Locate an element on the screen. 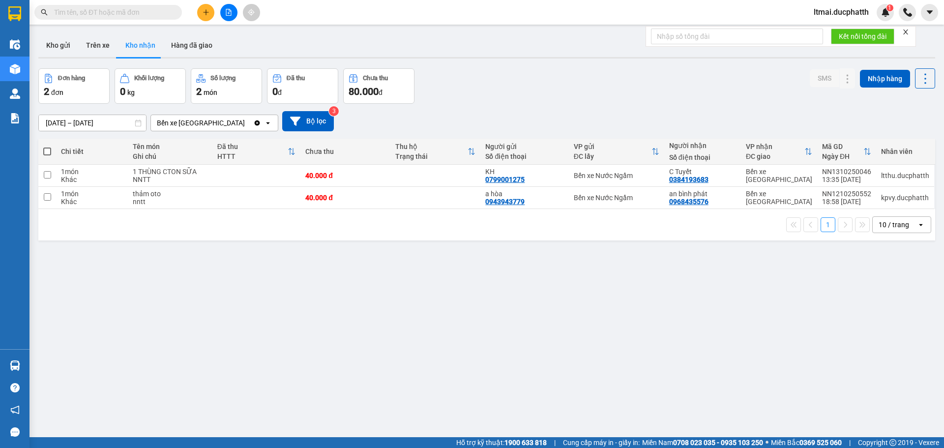 The image size is (944, 448). input: Select a date range. is located at coordinates (92, 123).